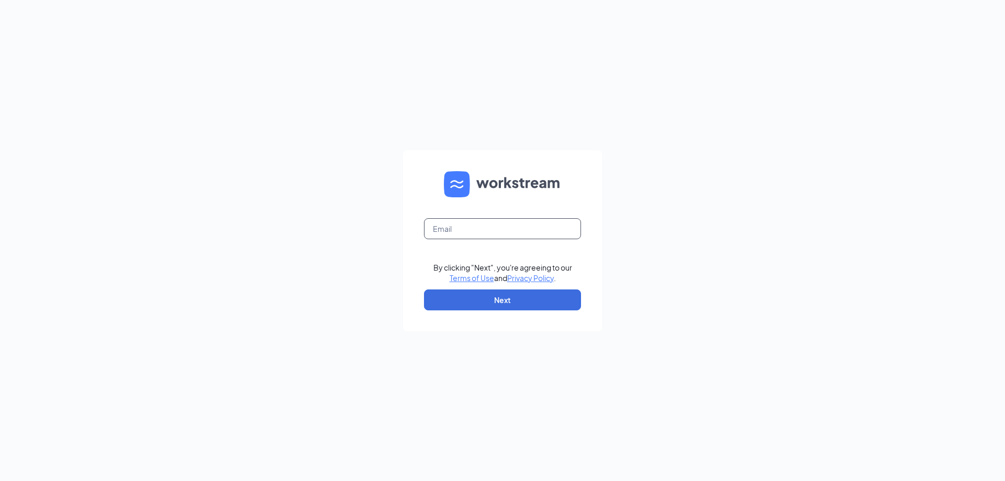  What do you see at coordinates (503, 273) in the screenshot?
I see `div: By clicking "Next", you're agreeing to our and .` at bounding box center [503, 273].